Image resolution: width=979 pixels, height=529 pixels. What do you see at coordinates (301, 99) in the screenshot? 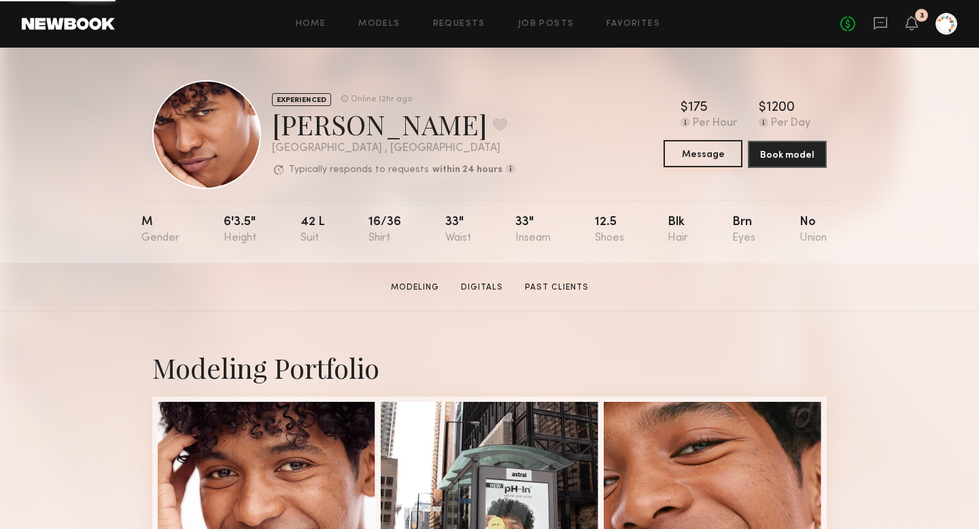
I see `div: EXPERIENCED` at bounding box center [301, 99].